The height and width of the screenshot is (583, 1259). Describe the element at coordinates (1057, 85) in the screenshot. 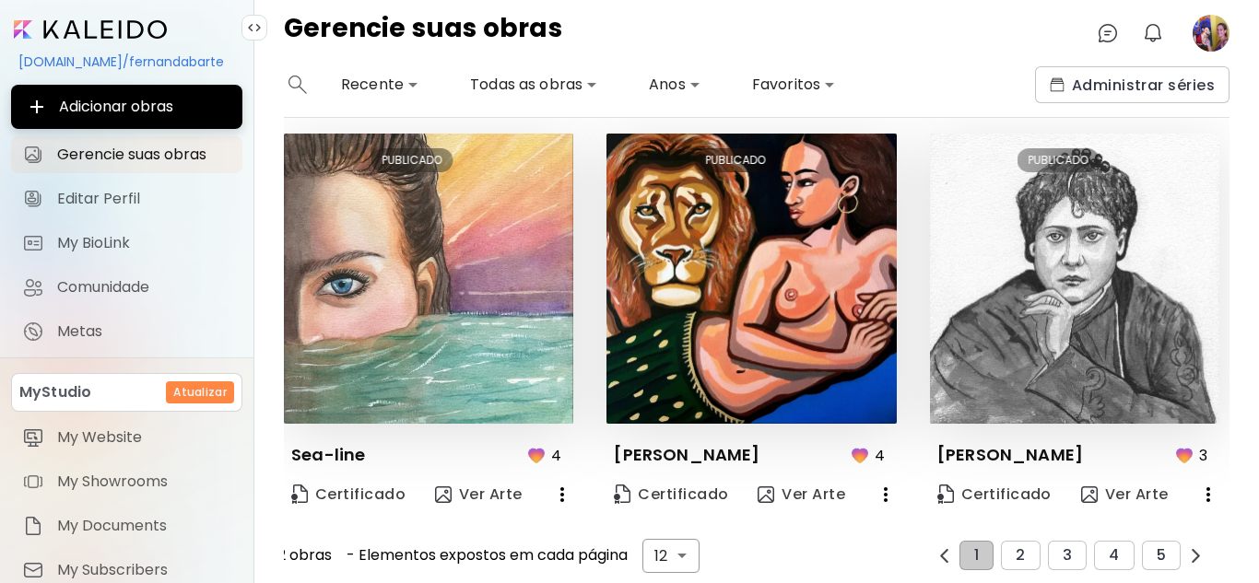

I see `img: collections` at that location.